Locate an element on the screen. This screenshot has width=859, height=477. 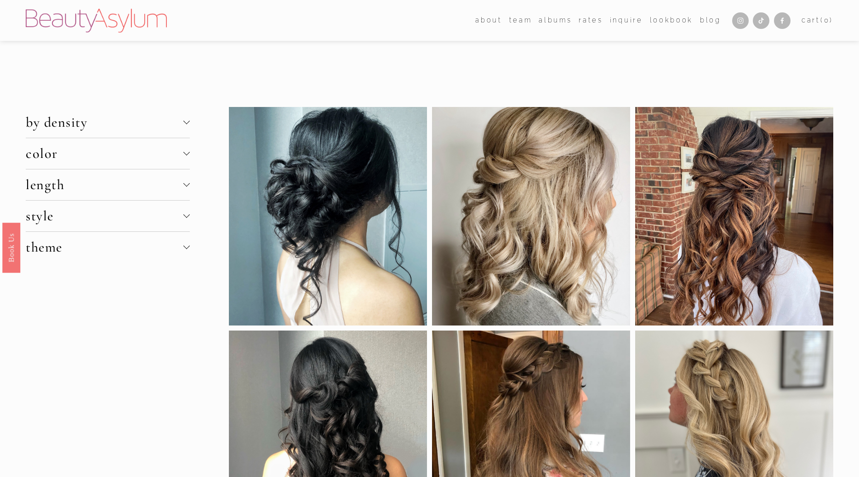
button: color is located at coordinates (108, 153).